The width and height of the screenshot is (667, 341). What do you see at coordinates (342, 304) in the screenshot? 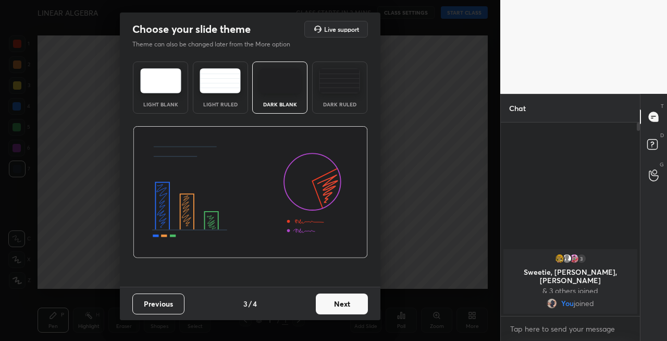
I see `button: Next` at bounding box center [342, 304].